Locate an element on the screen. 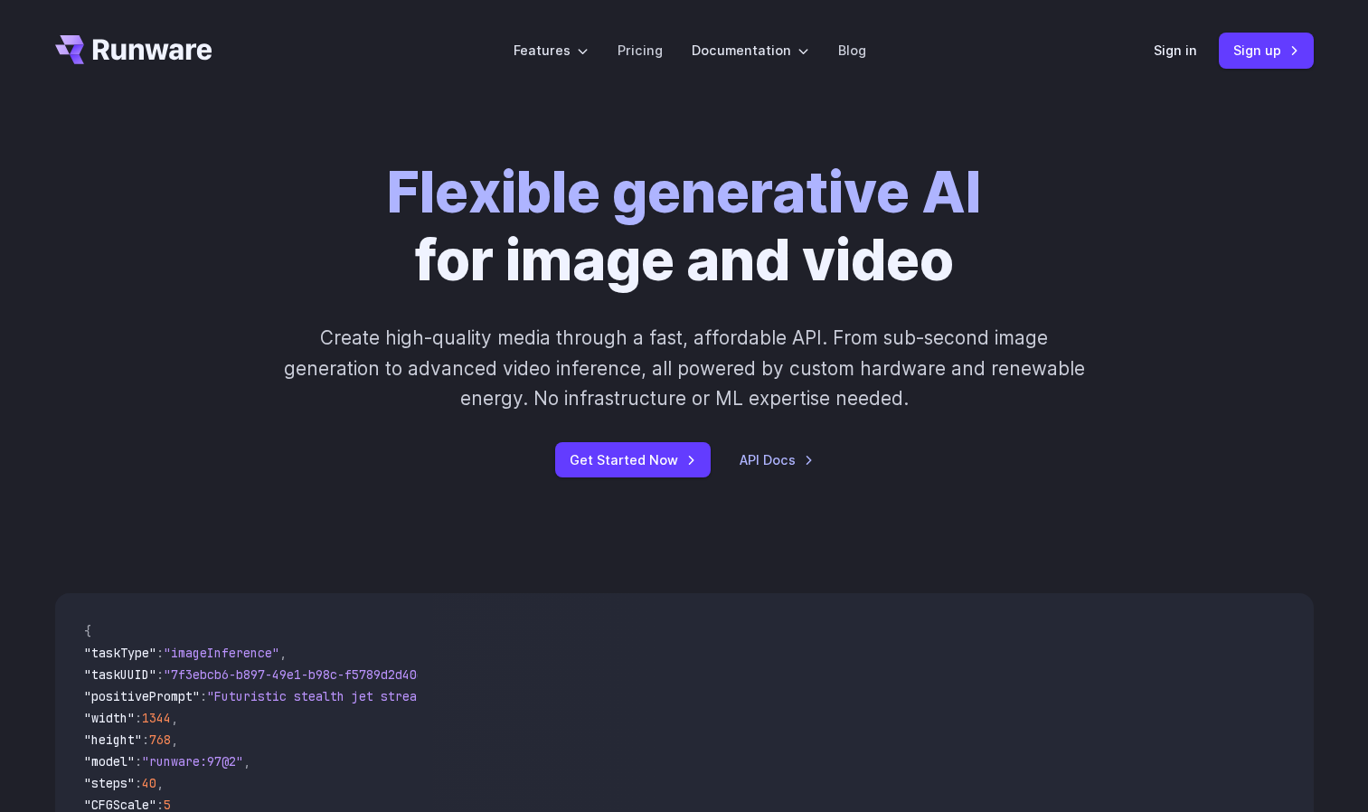  span: "taskUUID" is located at coordinates (120, 675).